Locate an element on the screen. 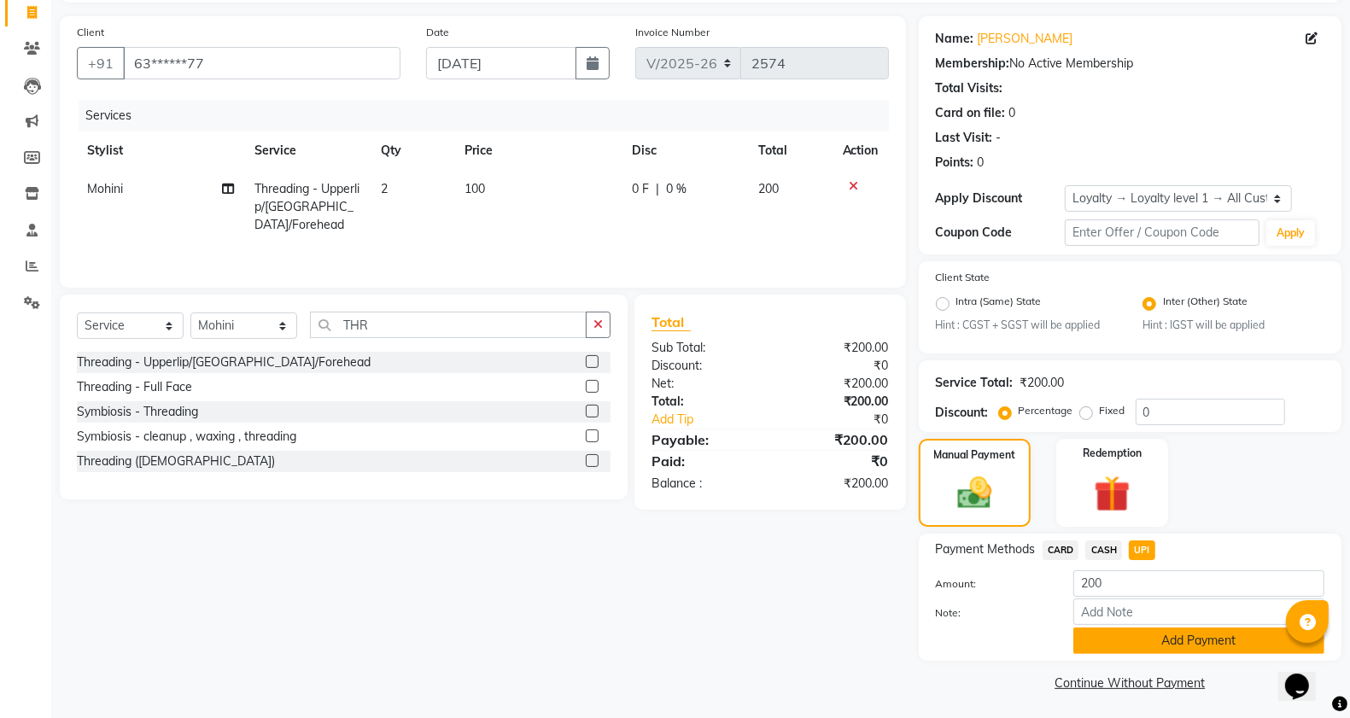 Image resolution: width=1350 pixels, height=718 pixels. input: Search by Name/Mobile/Email/Code is located at coordinates (261, 63).